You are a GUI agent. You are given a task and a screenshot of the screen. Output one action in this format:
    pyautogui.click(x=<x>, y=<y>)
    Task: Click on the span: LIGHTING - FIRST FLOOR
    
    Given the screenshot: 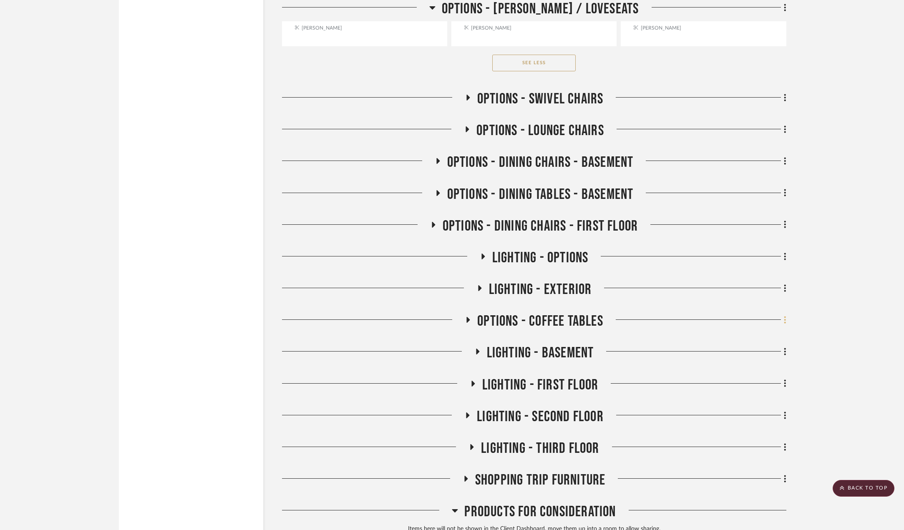 What is the action you would take?
    pyautogui.click(x=540, y=385)
    